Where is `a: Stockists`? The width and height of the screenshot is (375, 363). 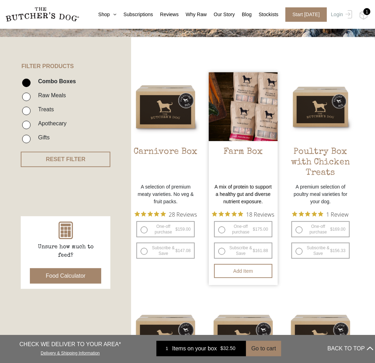
a: Stockists is located at coordinates (265, 14).